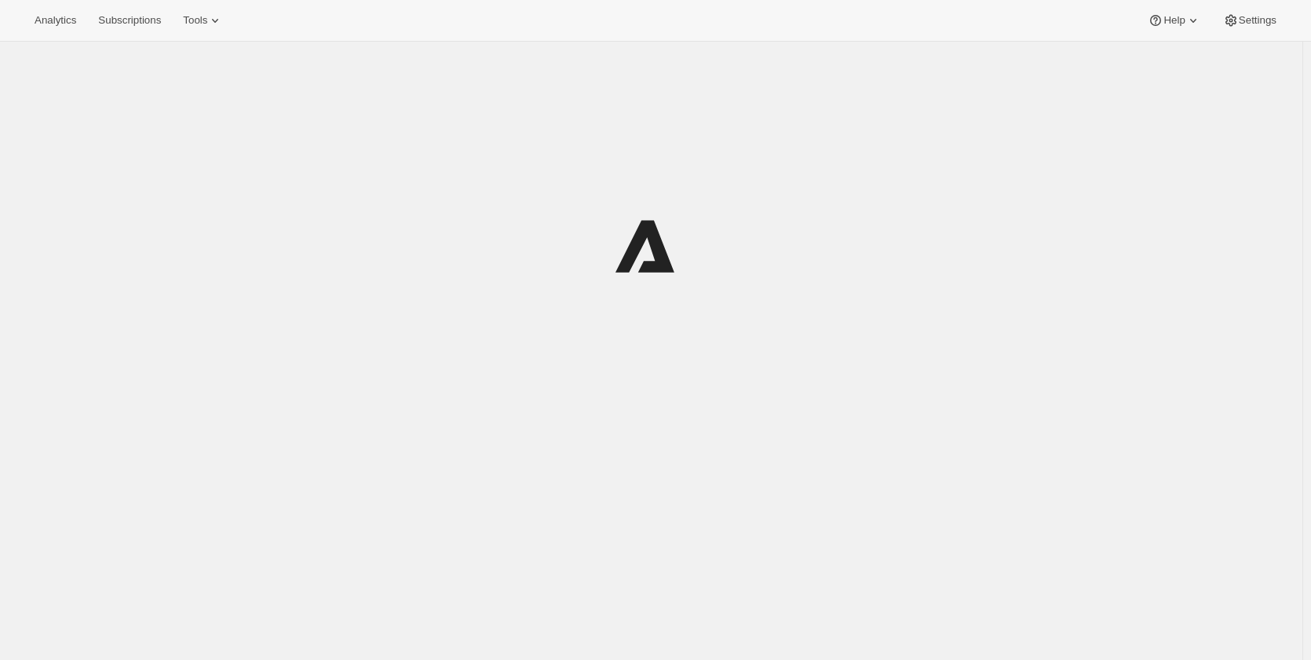  What do you see at coordinates (130, 20) in the screenshot?
I see `span: Subscriptions` at bounding box center [130, 20].